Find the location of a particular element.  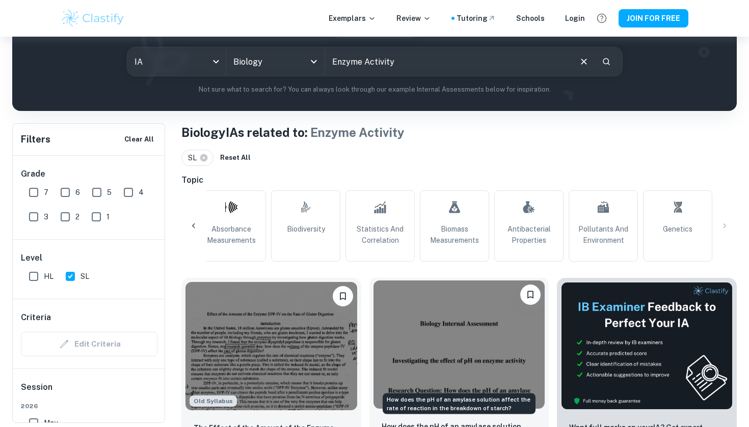

span: 6 is located at coordinates (77, 193).